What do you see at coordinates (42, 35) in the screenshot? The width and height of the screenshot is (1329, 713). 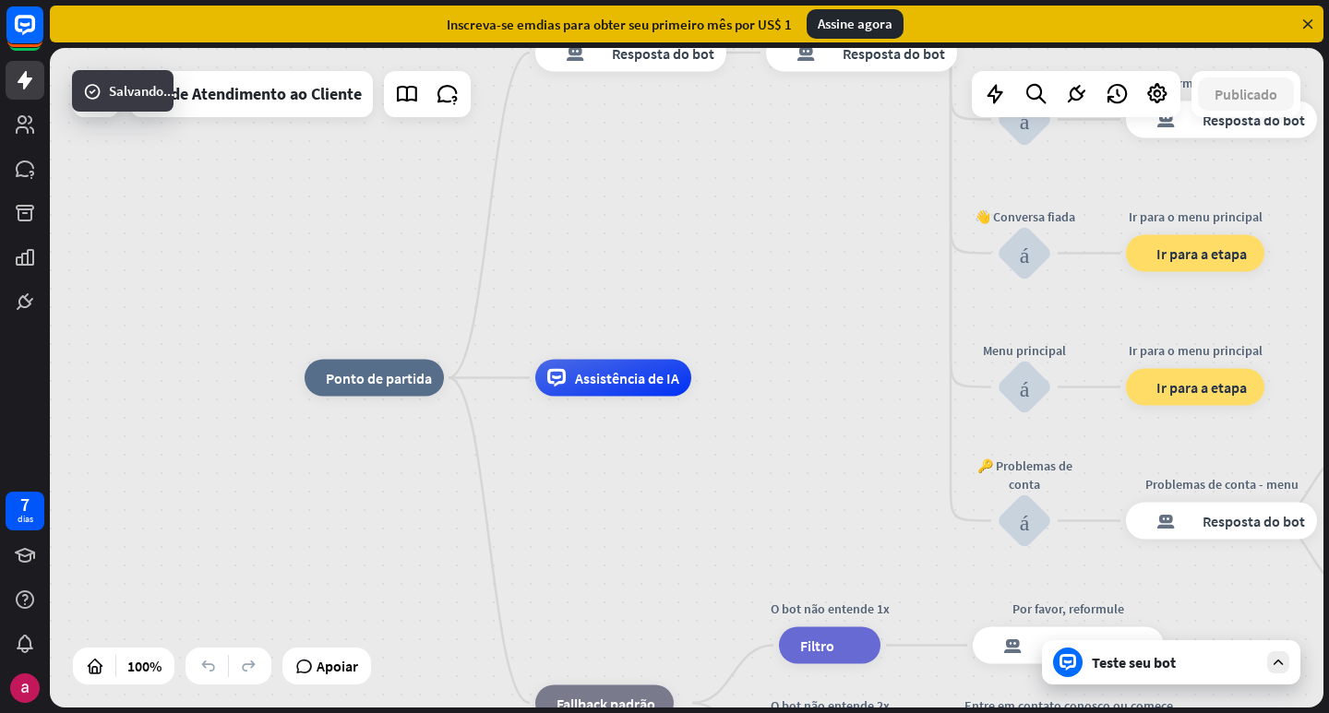 I see `button: Abra o widget de bate-papo do LiveChat` at bounding box center [42, 35].